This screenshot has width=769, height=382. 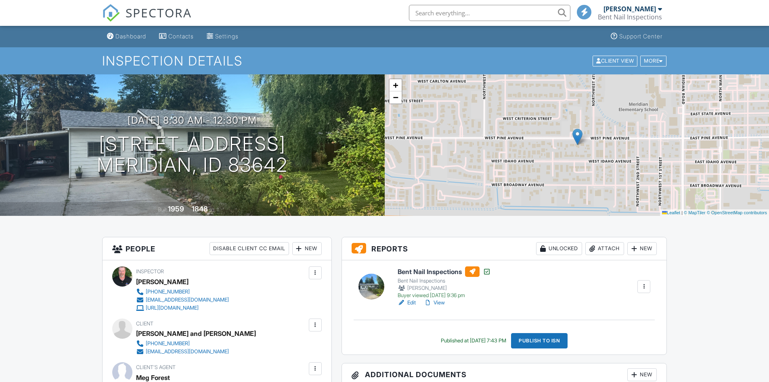 I want to click on div: Disable Client CC Email, so click(x=249, y=248).